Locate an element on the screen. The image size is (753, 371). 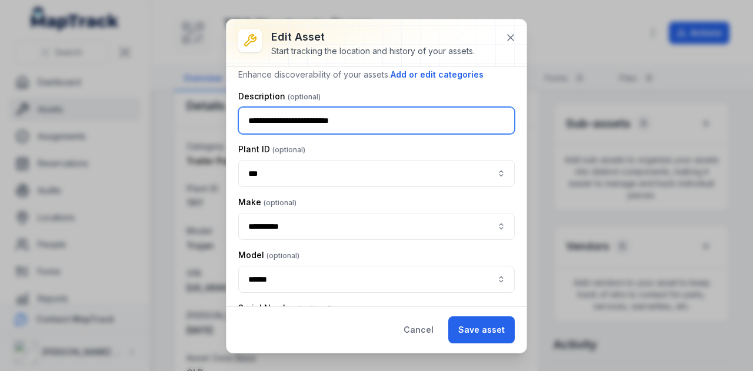
button: Add or edit categories is located at coordinates (437, 75).